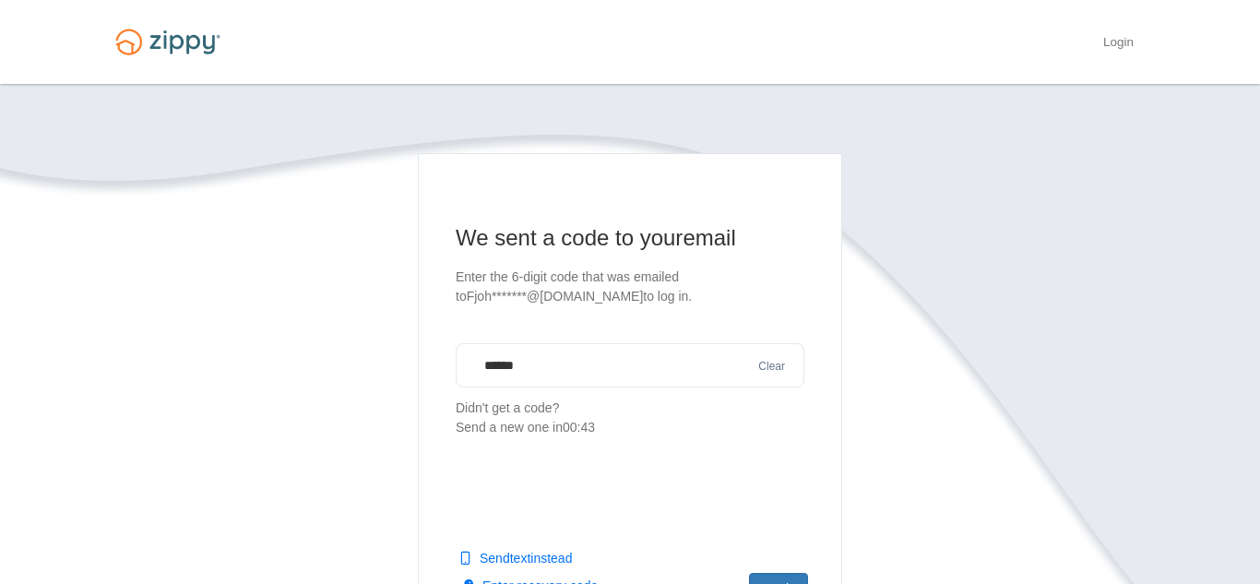  I want to click on img: Logo, so click(168, 42).